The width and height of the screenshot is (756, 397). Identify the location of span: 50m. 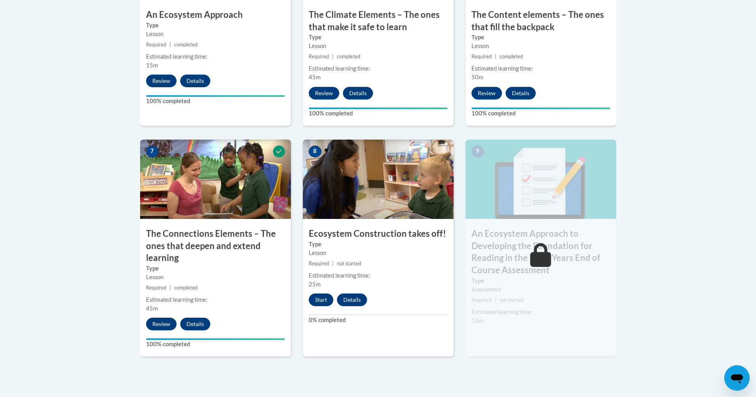
(477, 77).